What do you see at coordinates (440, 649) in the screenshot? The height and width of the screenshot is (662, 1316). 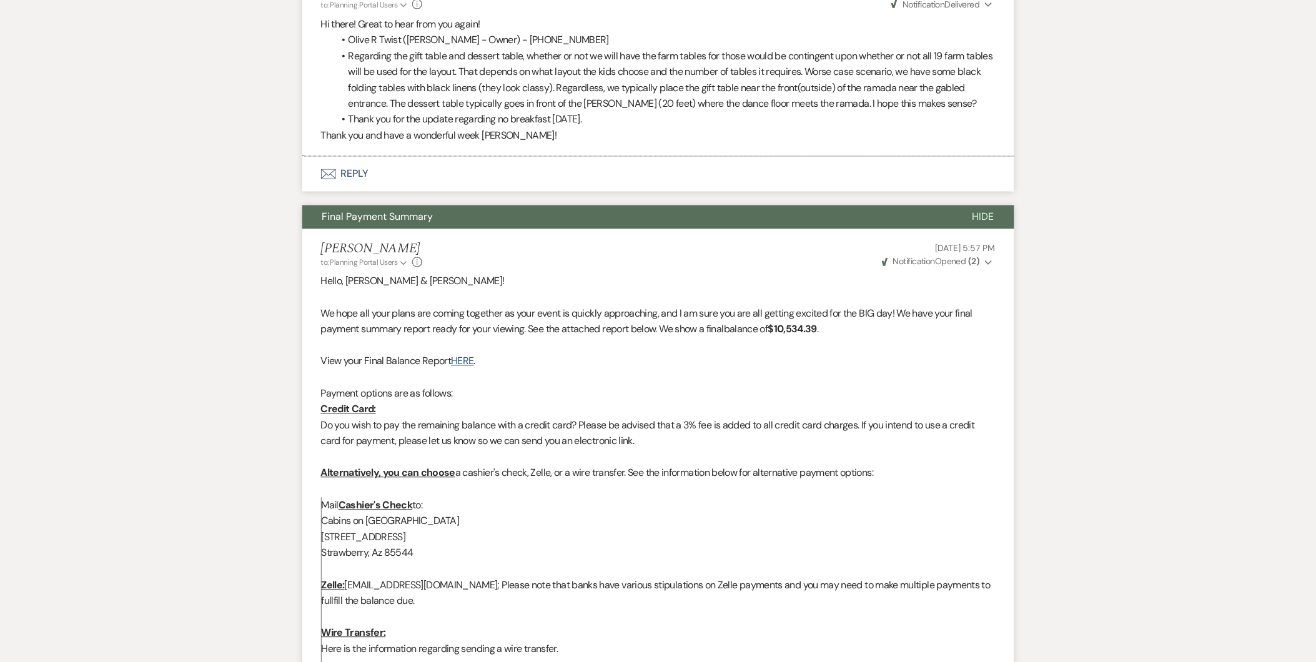 I see `span: Here is the information regarding sending a wire transfer.` at bounding box center [440, 649].